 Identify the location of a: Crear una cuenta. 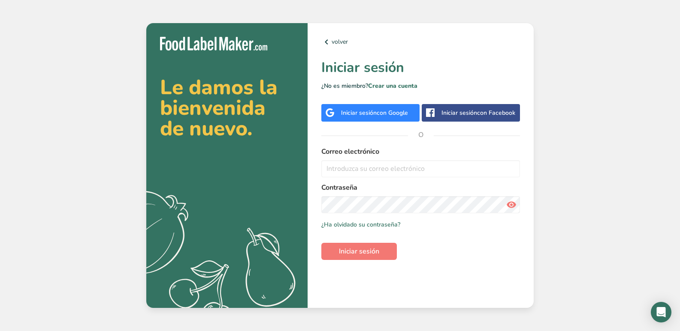
(392, 86).